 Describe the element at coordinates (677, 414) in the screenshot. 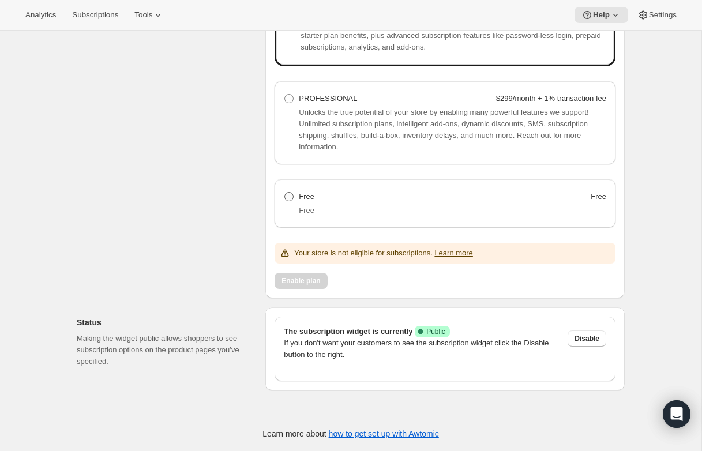

I see `div: Open Intercom Messenger` at that location.